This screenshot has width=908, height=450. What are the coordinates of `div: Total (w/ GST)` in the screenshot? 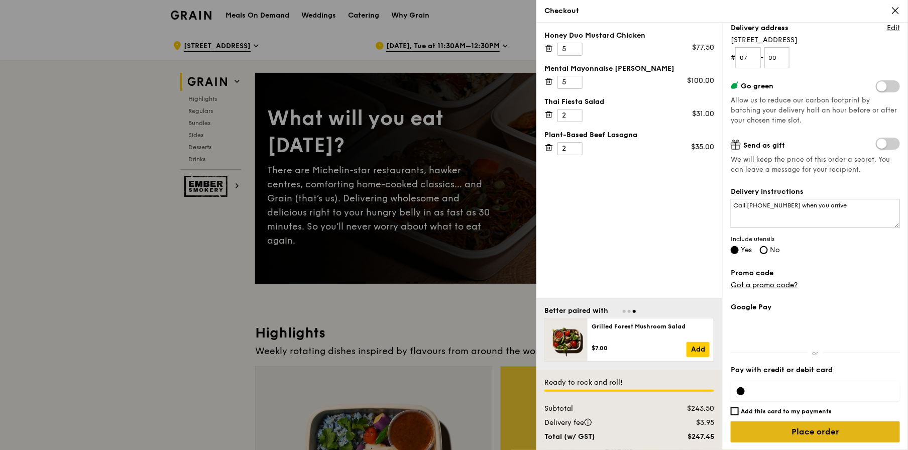 It's located at (599, 437).